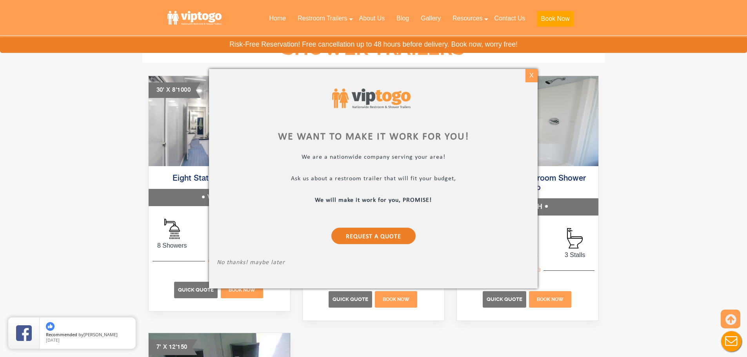 The image size is (747, 357). Describe the element at coordinates (373, 236) in the screenshot. I see `a: Request a Quote` at that location.